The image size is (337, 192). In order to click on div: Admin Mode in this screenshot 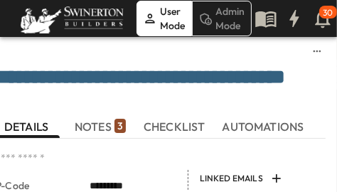, I will do `click(222, 18)`.